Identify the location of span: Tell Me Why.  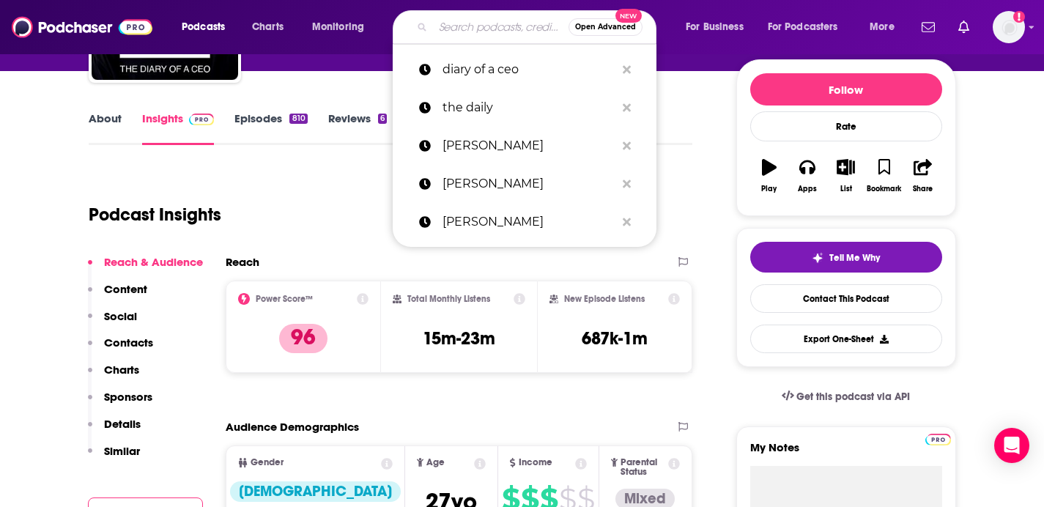
(854, 258).